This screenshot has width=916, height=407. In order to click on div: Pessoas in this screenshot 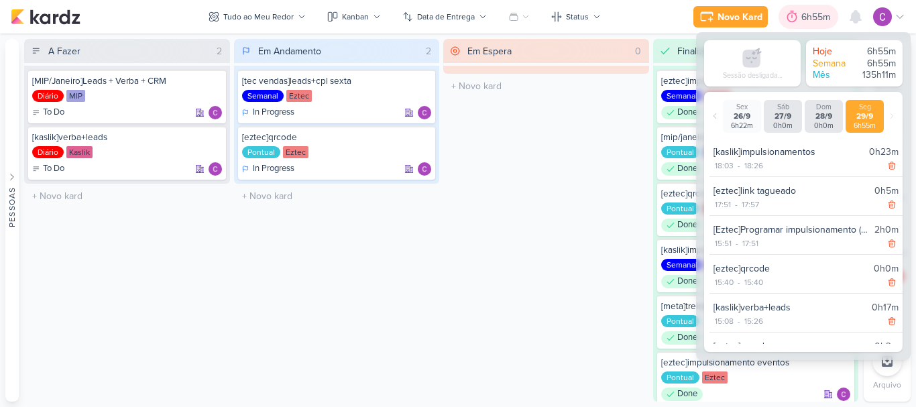, I will do `click(12, 207)`.